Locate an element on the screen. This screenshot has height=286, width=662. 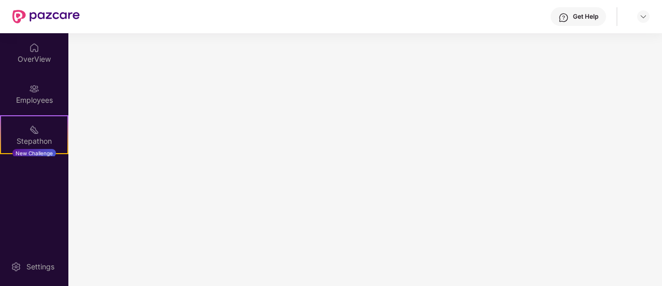
img: svg+xml;base64,PHN2ZyBpZD0iU2V0dGluZy0yMHgyMCIgeG1sbnM9Imh0dHA6Ly93d3cudzMub3JnLzIwMDAvc3ZnIiB3aW... is located at coordinates (16, 266).